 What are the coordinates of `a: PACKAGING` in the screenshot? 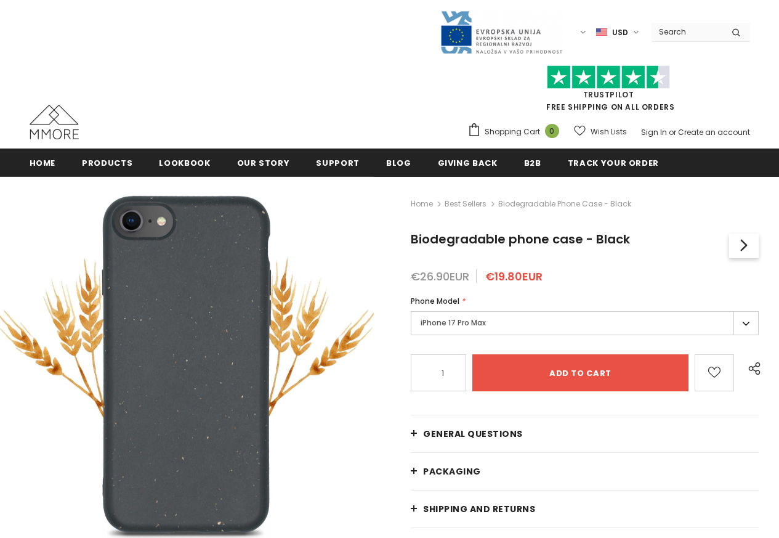 It's located at (585, 471).